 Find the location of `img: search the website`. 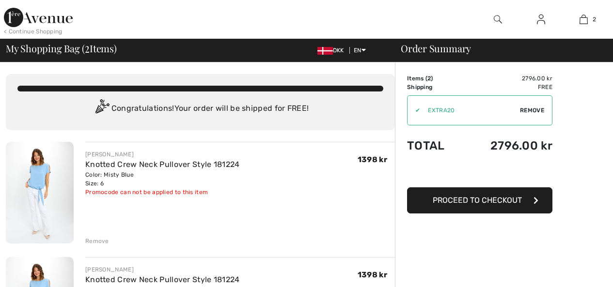

img: search the website is located at coordinates (498, 19).